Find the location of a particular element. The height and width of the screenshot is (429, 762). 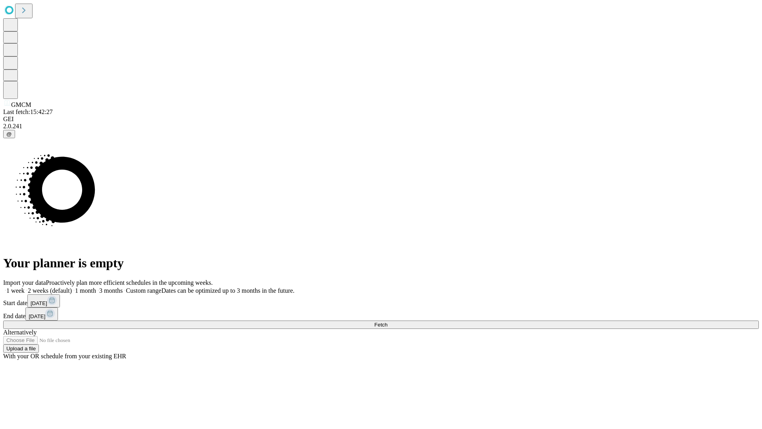

h1: Your planner is empty is located at coordinates (381, 263).